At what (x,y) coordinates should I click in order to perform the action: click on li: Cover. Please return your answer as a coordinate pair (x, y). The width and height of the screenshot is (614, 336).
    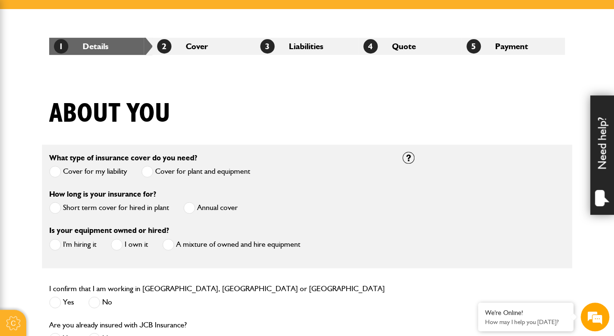
    Looking at the image, I should click on (204, 46).